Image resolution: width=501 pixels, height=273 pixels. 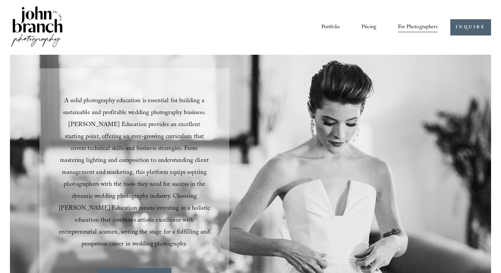 What do you see at coordinates (418, 27) in the screenshot?
I see `a: folder dropdown` at bounding box center [418, 27].